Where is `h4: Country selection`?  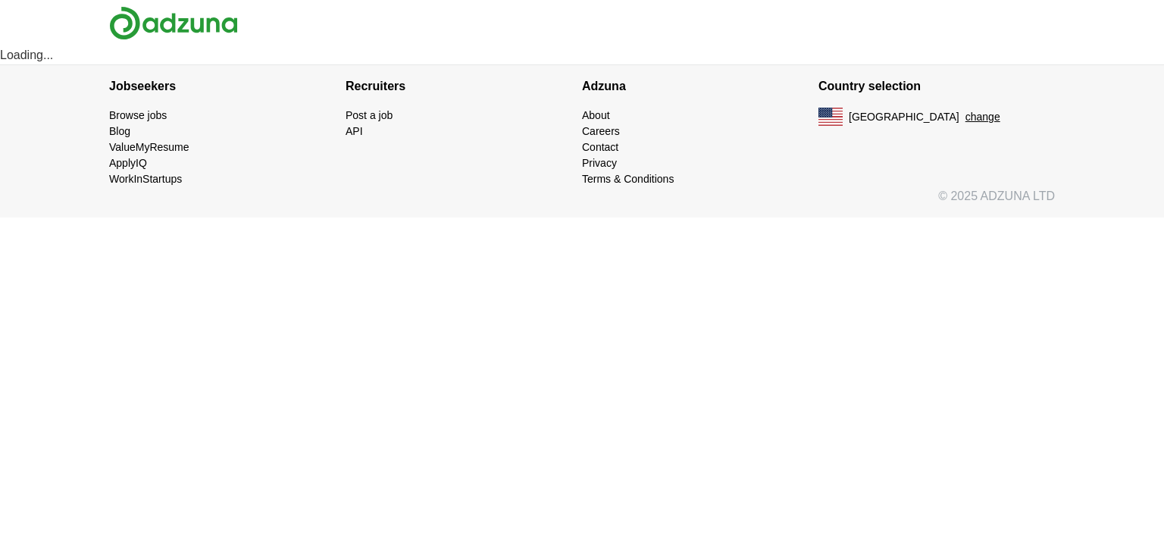
h4: Country selection is located at coordinates (937, 86).